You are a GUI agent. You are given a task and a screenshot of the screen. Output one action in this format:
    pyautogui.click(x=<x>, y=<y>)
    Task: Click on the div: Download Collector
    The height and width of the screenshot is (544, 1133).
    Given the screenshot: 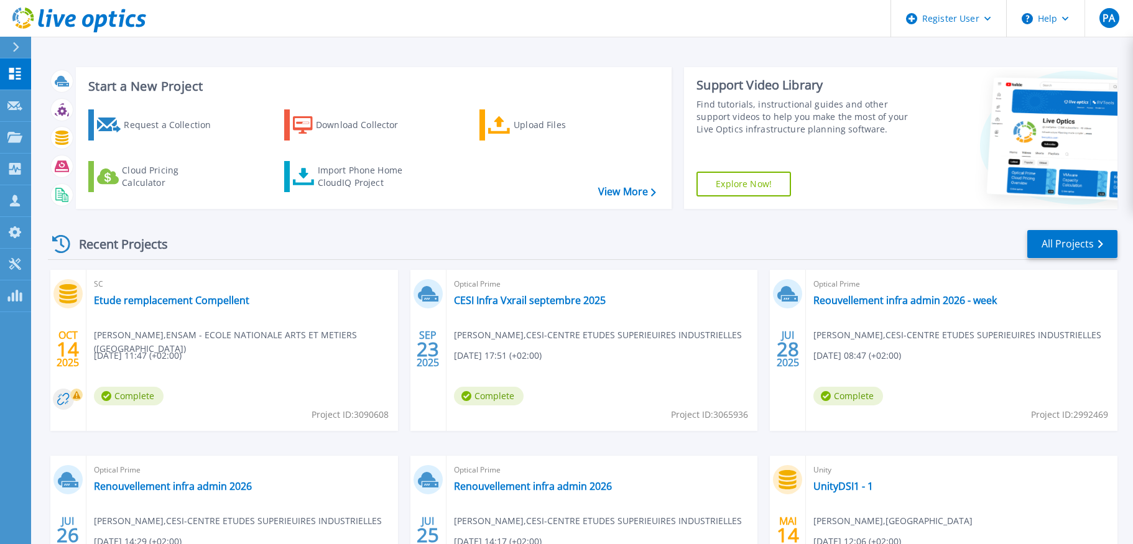 What is the action you would take?
    pyautogui.click(x=366, y=125)
    